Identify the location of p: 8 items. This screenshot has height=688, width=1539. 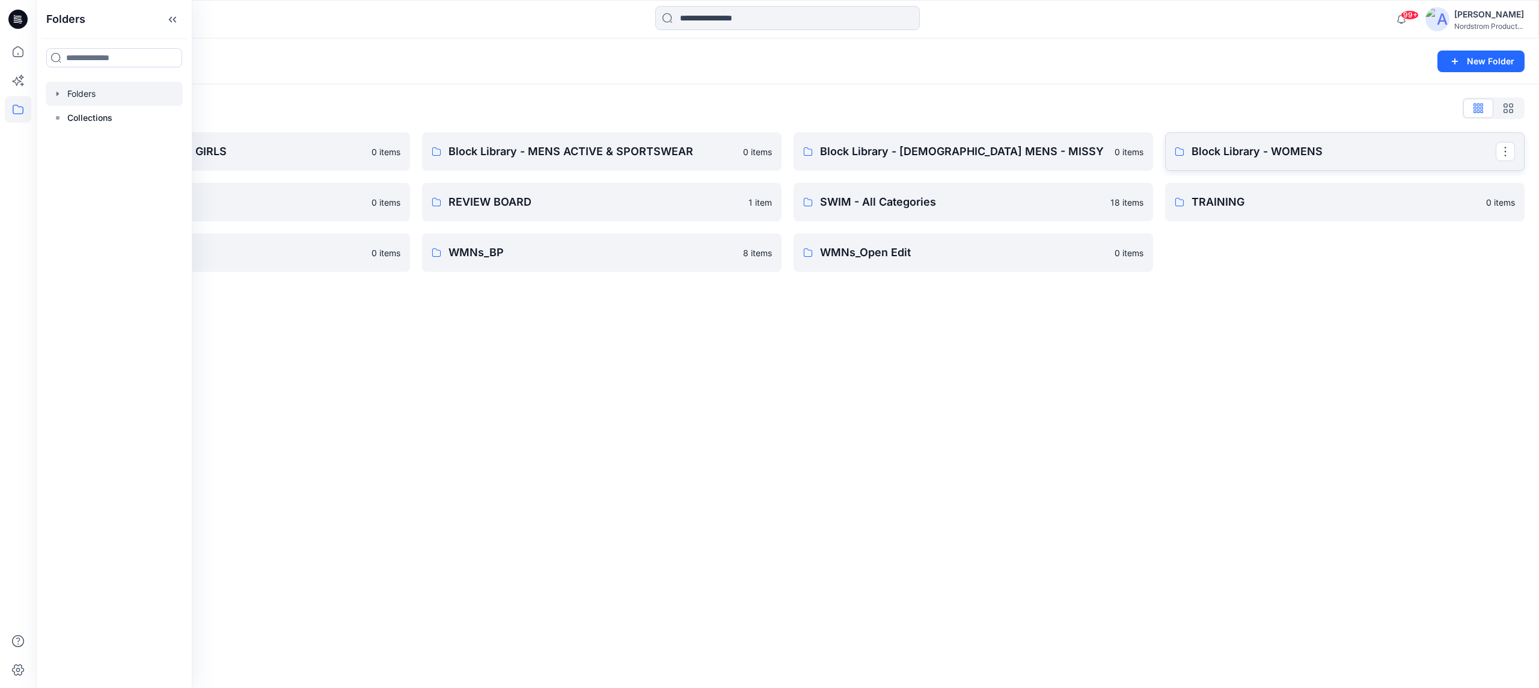
(758, 253).